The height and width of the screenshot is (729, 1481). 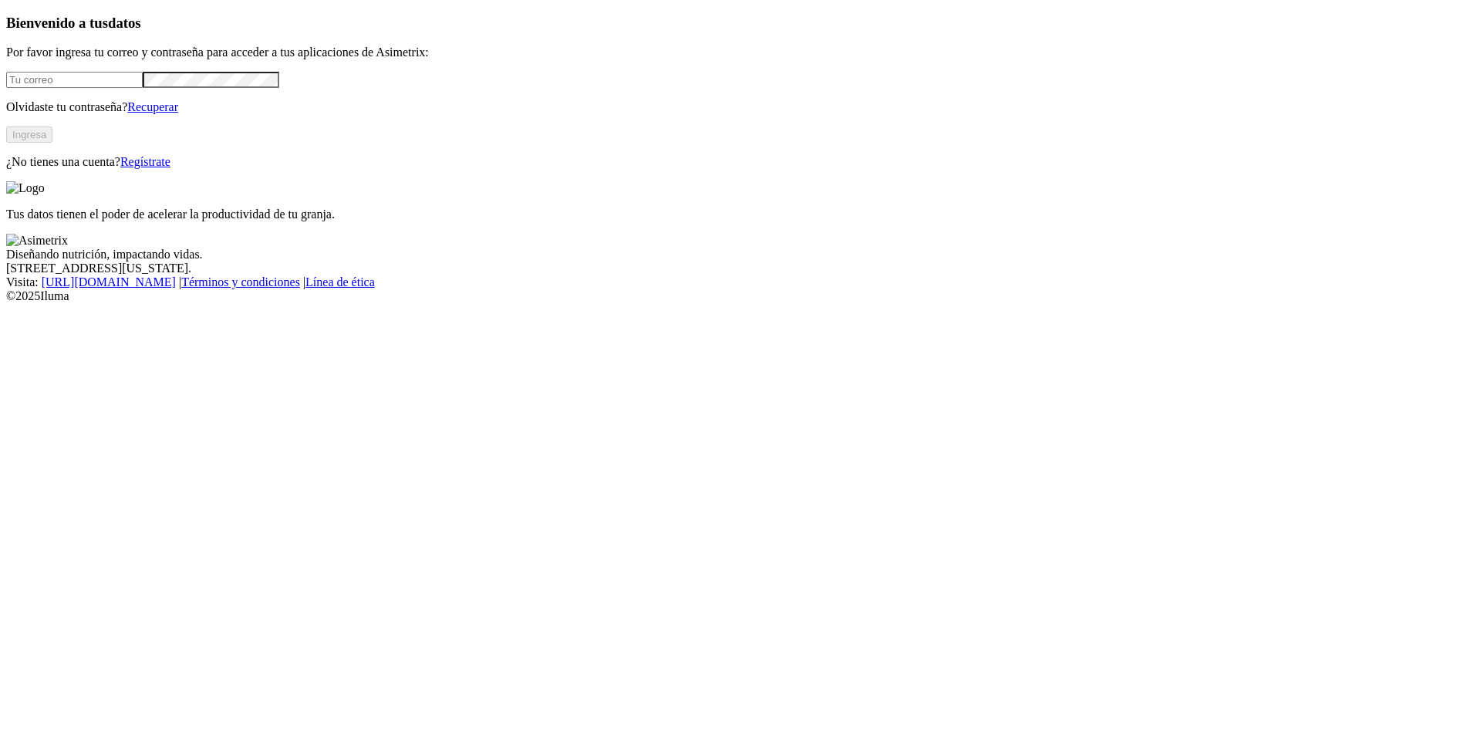 I want to click on p: Por favor ingresa tu correo y contraseña para acceder a tus aplicaciones de Asimetrix:, so click(x=741, y=52).